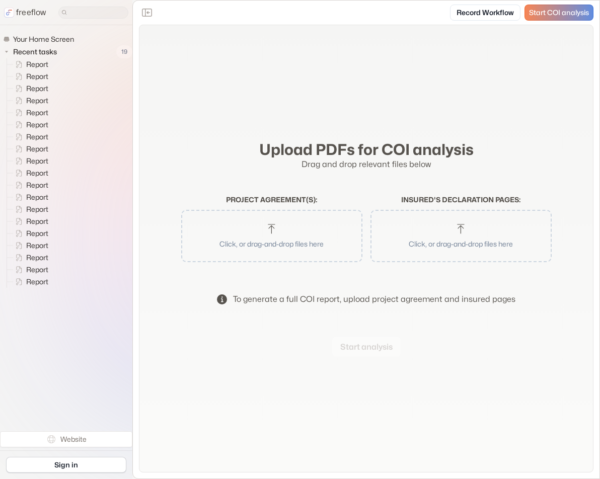 This screenshot has height=479, width=600. What do you see at coordinates (124, 52) in the screenshot?
I see `span: 19` at bounding box center [124, 52].